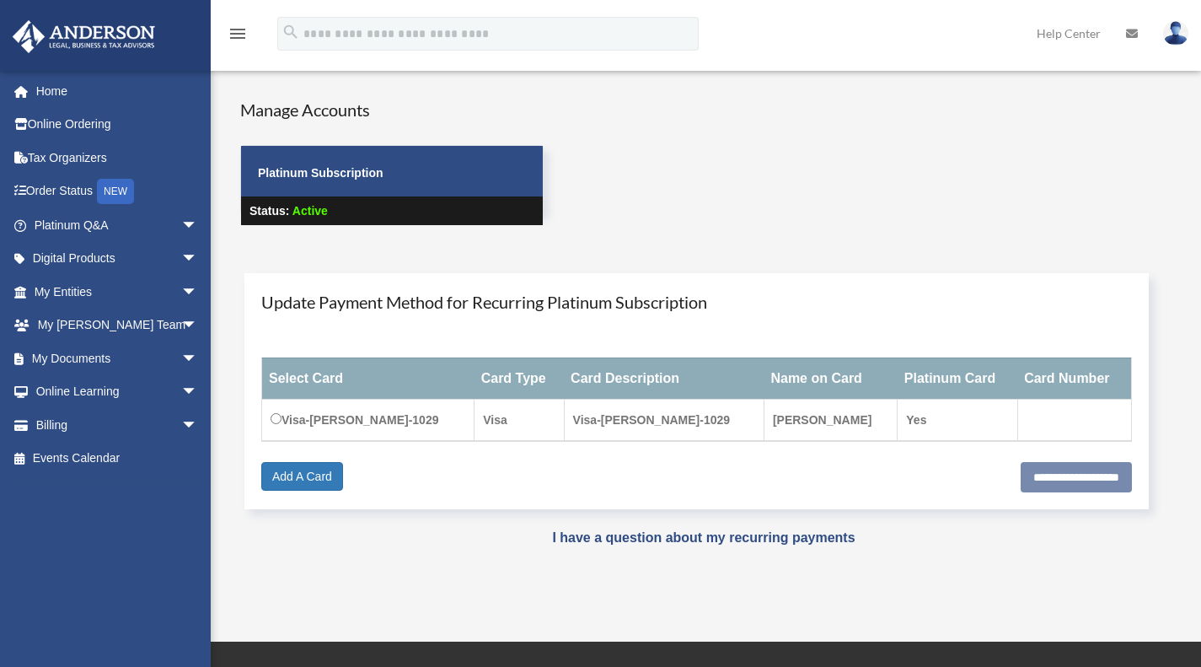 The width and height of the screenshot is (1201, 667). What do you see at coordinates (269, 211) in the screenshot?
I see `strong: Status:` at bounding box center [269, 211].